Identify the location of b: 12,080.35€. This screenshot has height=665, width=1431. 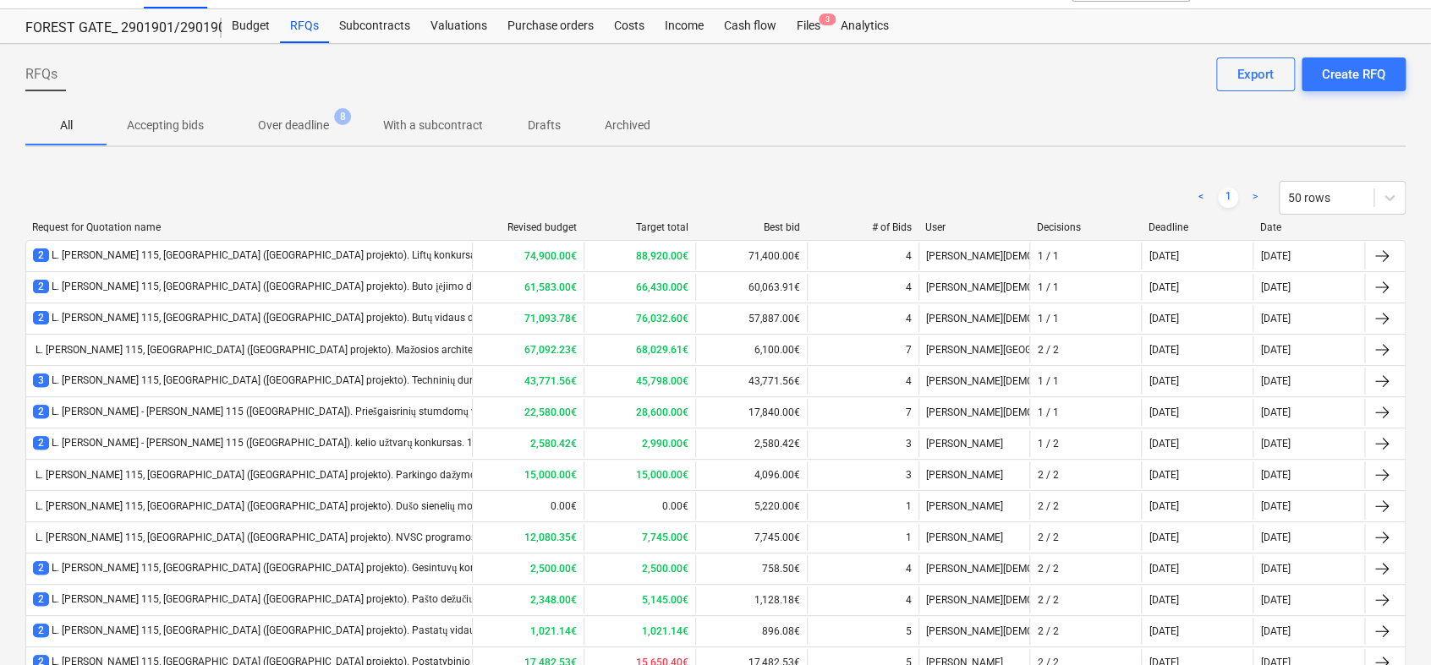
(550, 538).